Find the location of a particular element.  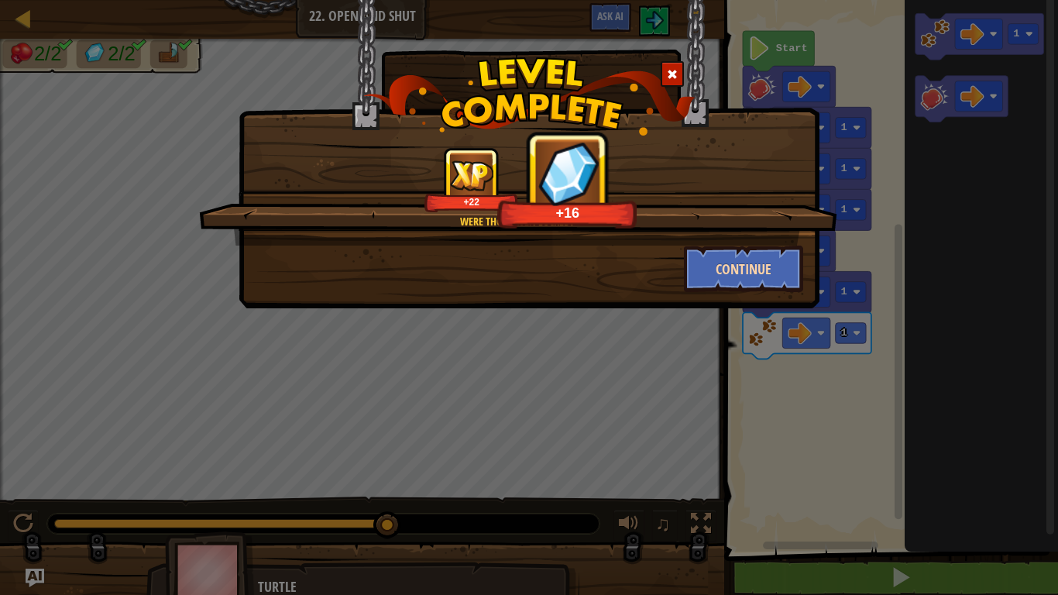

div: +16 is located at coordinates (568, 212).